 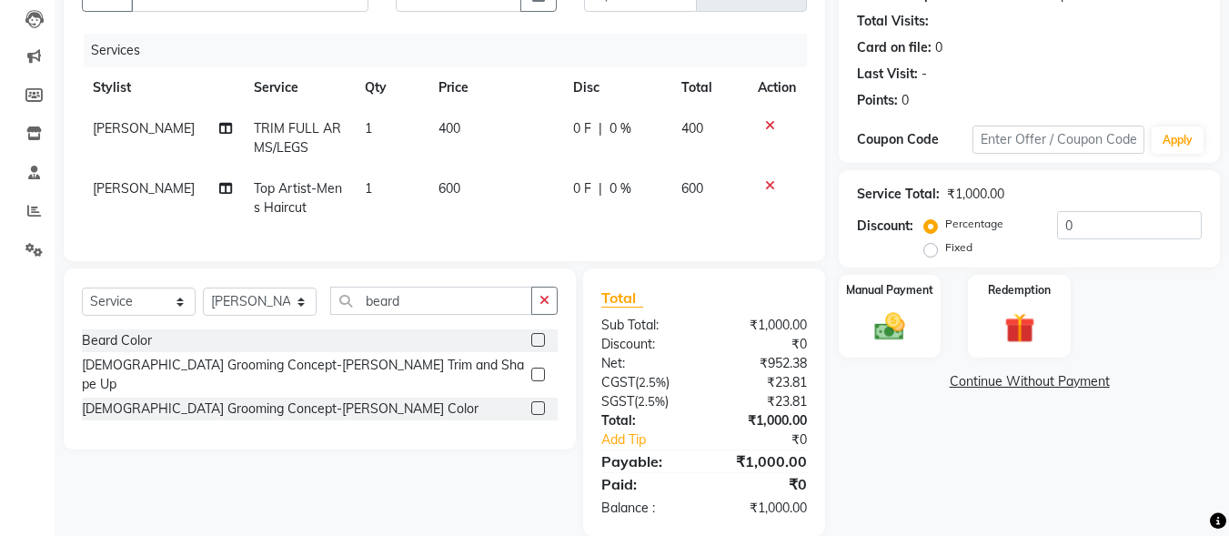 What do you see at coordinates (646, 363) in the screenshot?
I see `div: Net:` at bounding box center [646, 363].